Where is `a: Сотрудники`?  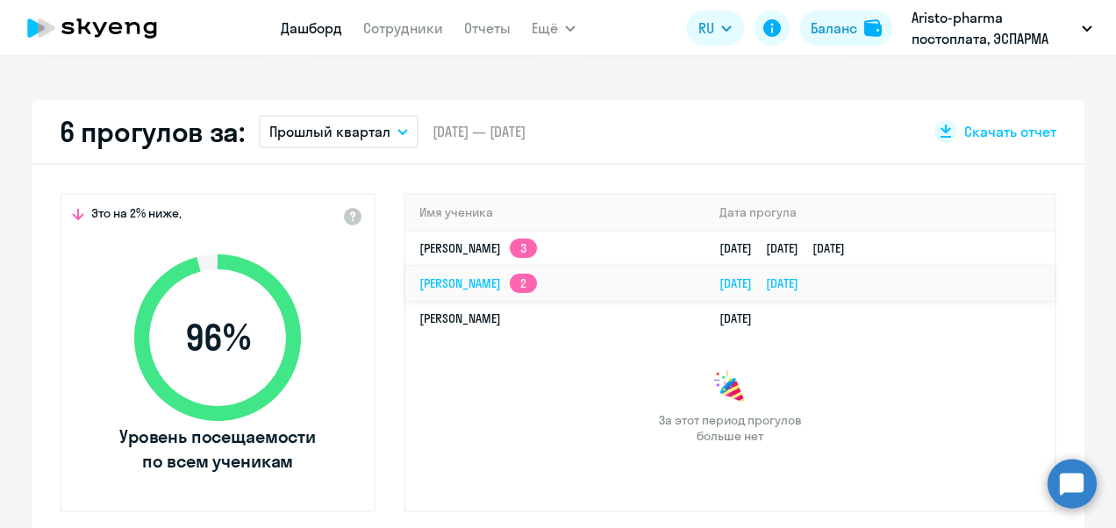
a: Сотрудники is located at coordinates (403, 28).